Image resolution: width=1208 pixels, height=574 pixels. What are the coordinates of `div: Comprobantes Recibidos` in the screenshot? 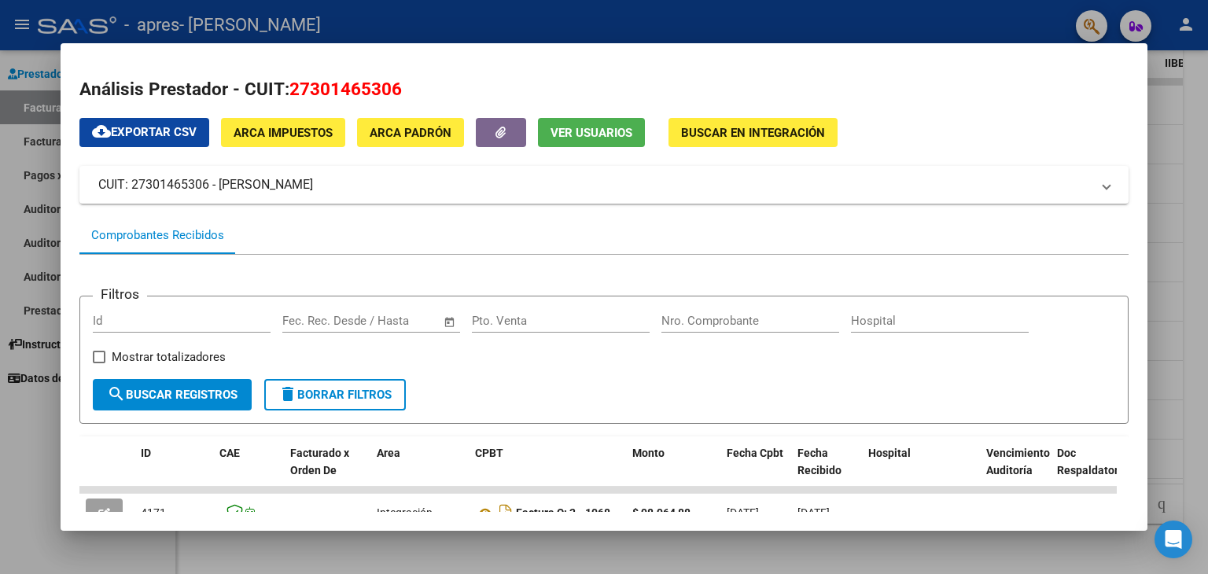 It's located at (157, 235).